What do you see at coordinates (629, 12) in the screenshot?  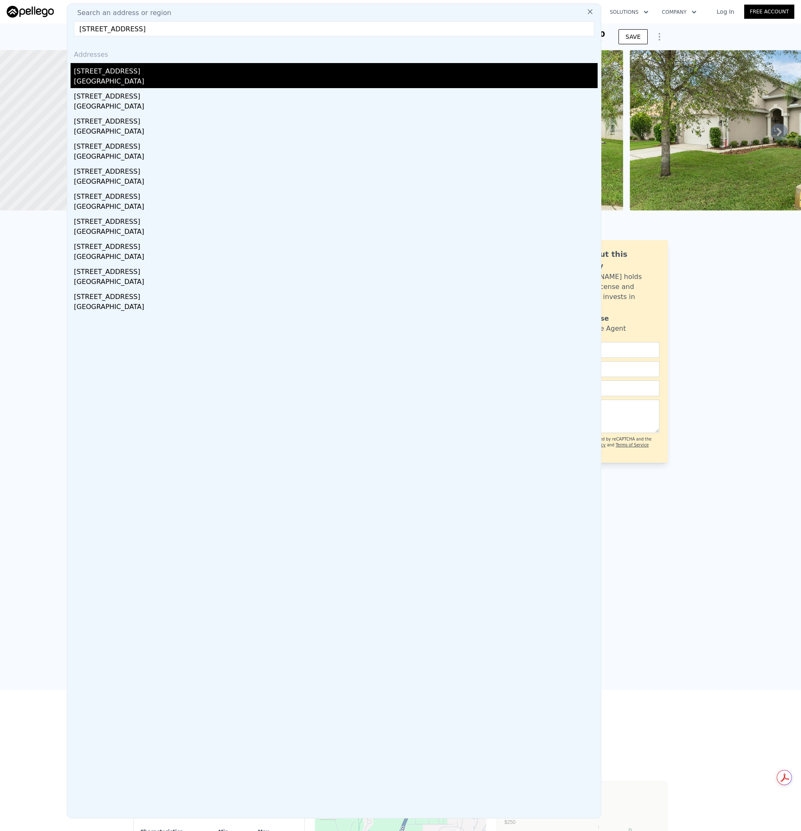 I see `button: Solutions` at bounding box center [629, 12].